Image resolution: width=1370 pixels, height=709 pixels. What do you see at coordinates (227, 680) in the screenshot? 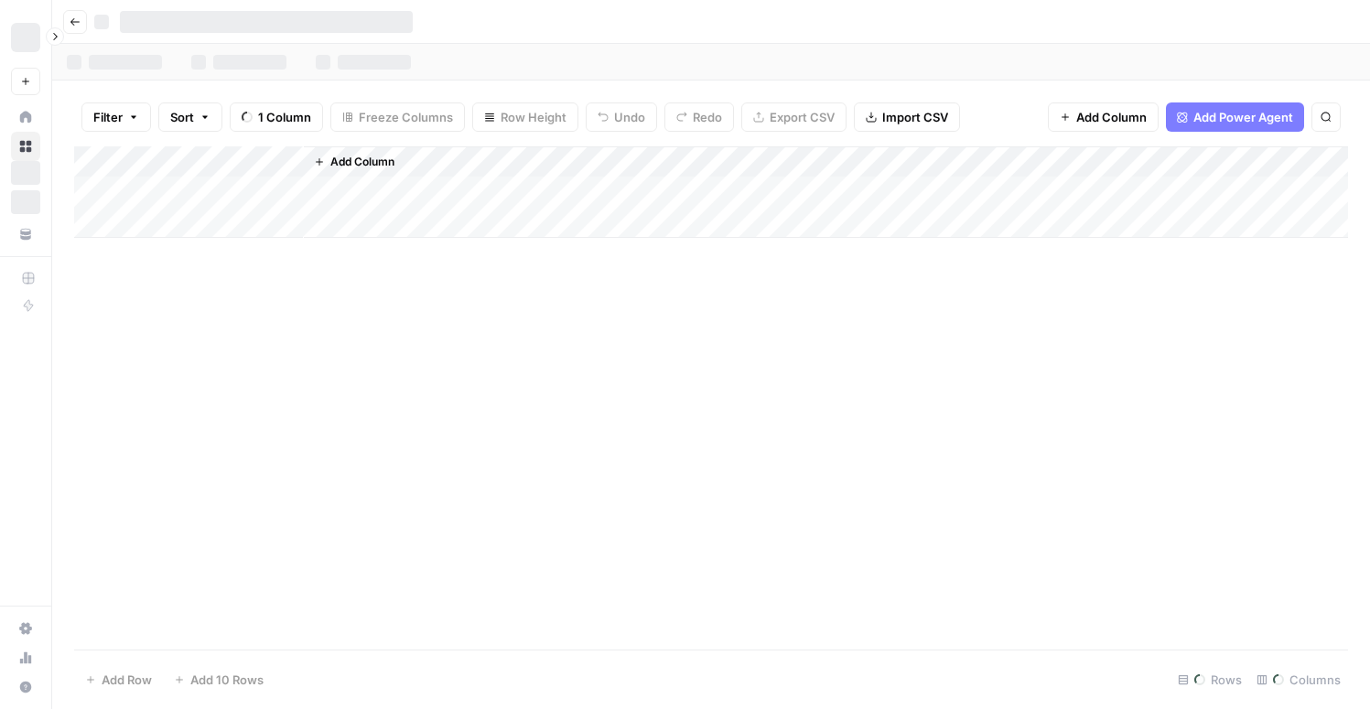
I see `span: Add 10 Rows` at bounding box center [227, 680].